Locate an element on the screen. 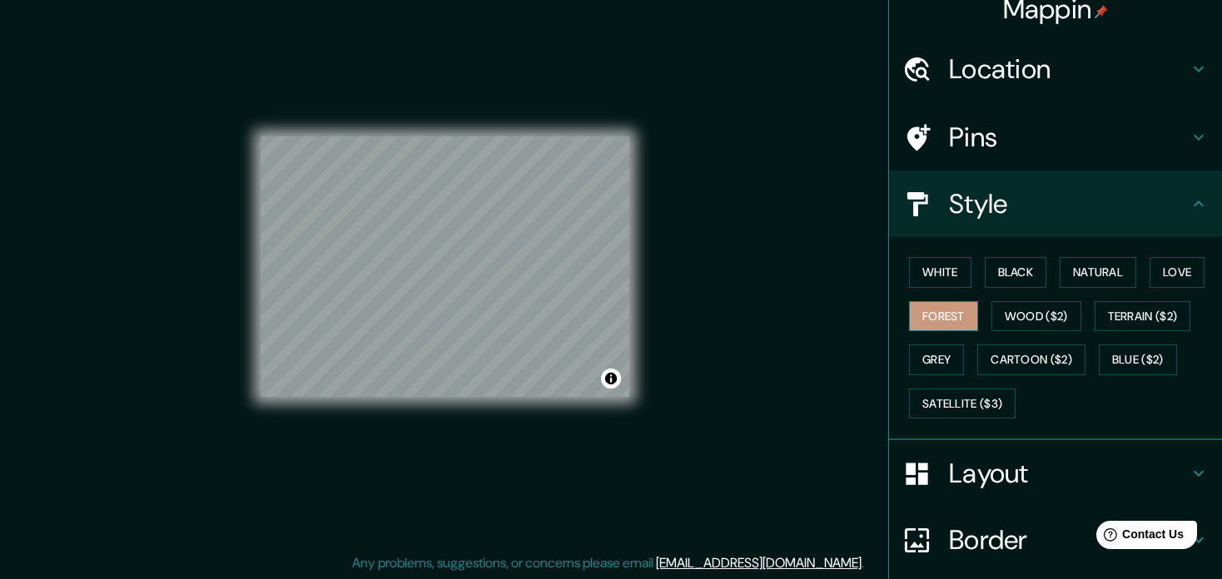  button: Blue ($2) is located at coordinates (1138, 360).